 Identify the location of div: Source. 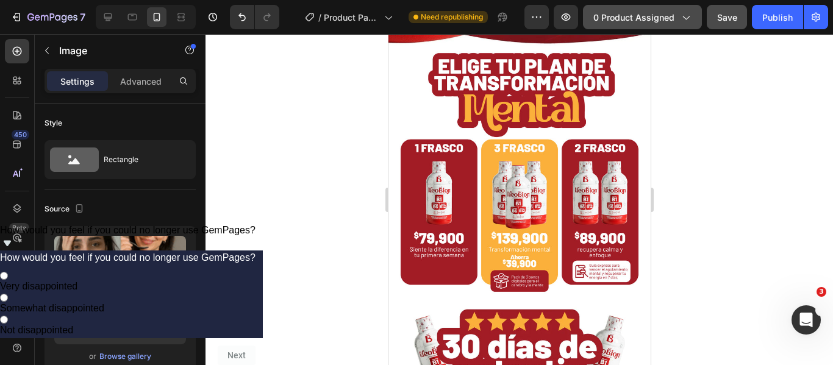
(65, 209).